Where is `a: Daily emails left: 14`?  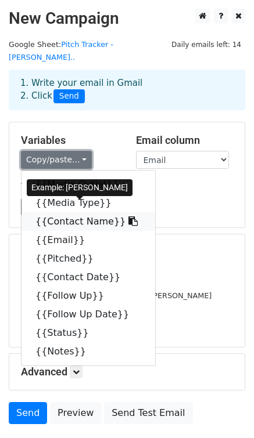 a: Daily emails left: 14 is located at coordinates (206, 44).